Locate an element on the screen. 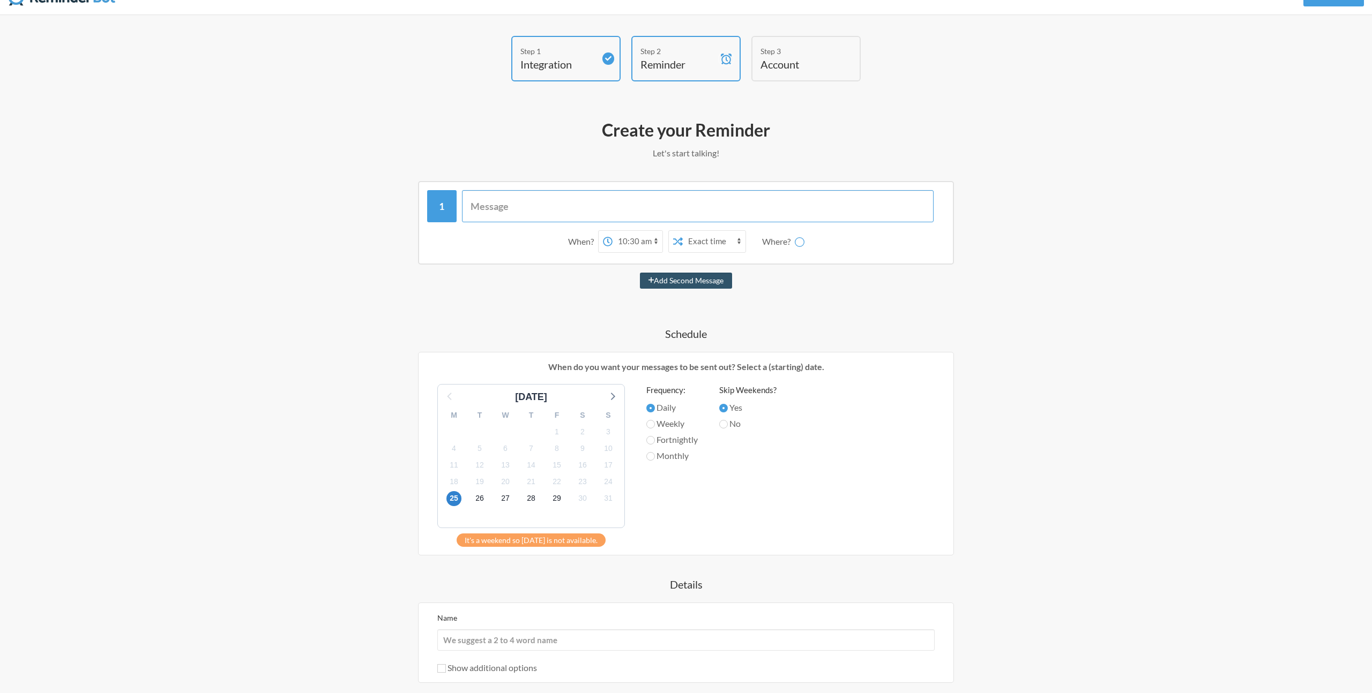 Image resolution: width=1372 pixels, height=693 pixels. span: Thursday 11 September 2025 is located at coordinates (454, 466).